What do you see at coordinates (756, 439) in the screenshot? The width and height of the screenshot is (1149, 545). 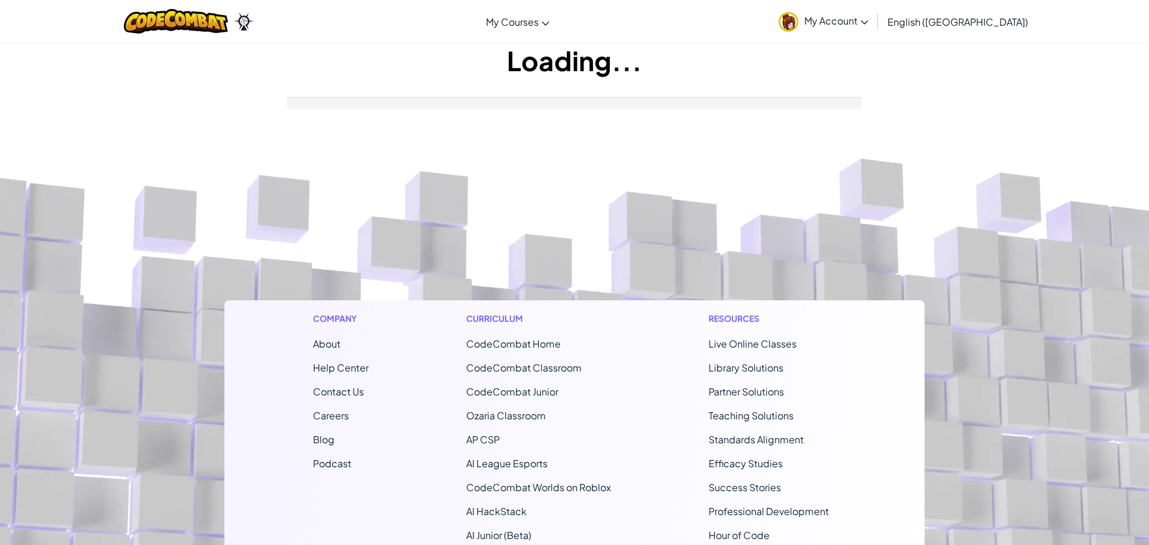 I see `a: Standards Alignment` at bounding box center [756, 439].